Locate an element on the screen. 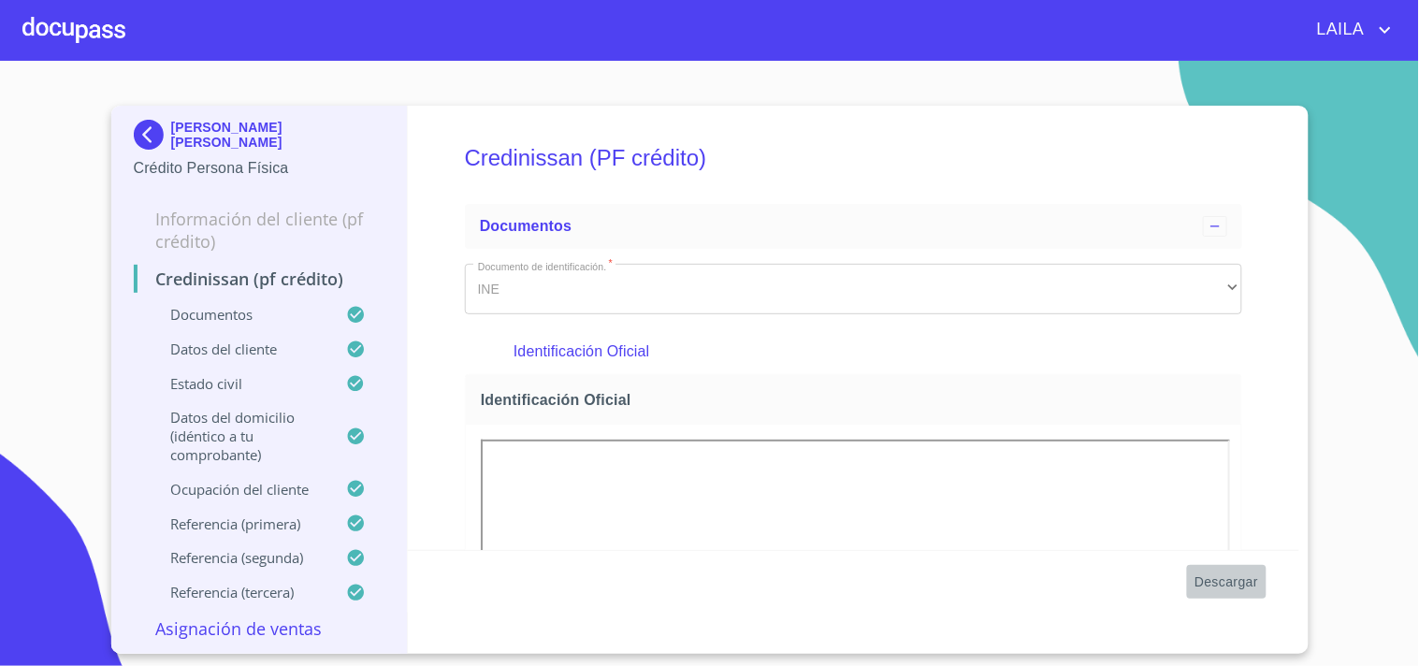 The height and width of the screenshot is (666, 1419). div: INE is located at coordinates (853, 289).